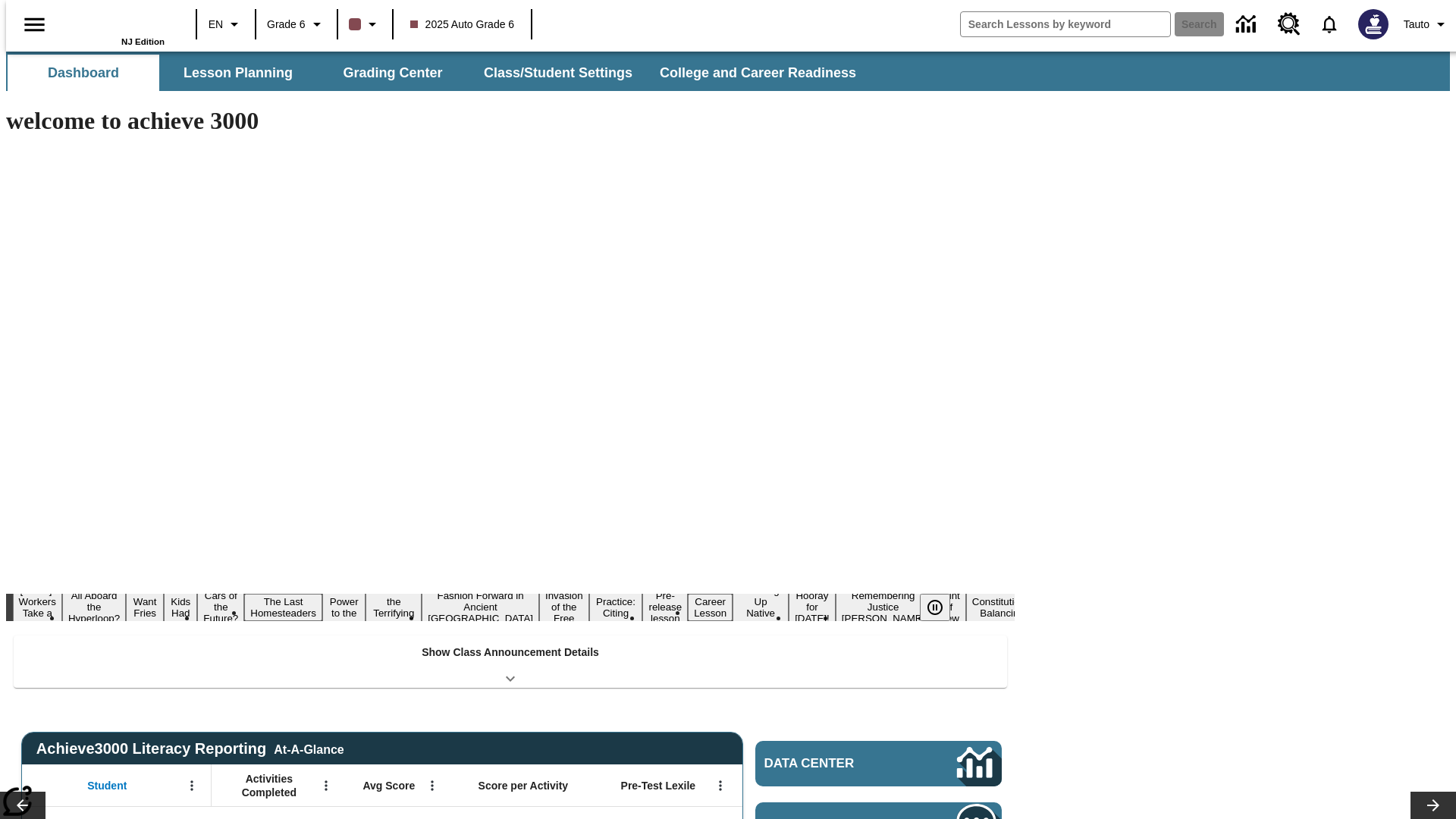 This screenshot has height=819, width=1456. I want to click on span: 2025 Auto Grade 6, so click(463, 24).